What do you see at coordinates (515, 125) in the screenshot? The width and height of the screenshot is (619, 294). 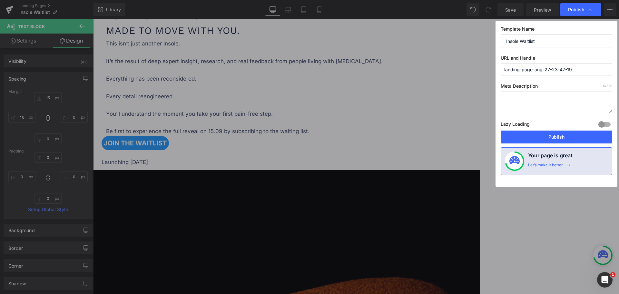 I see `label: Lazy Loading` at bounding box center [515, 125].